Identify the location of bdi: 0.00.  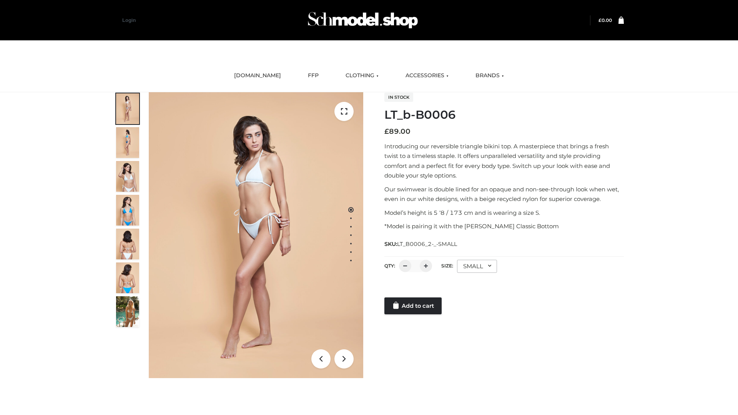
(605, 20).